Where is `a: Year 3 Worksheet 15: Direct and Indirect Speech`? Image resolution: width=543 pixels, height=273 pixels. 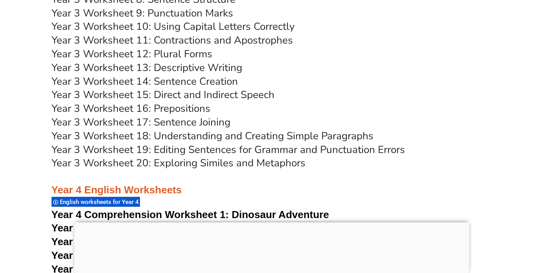 a: Year 3 Worksheet 15: Direct and Indirect Speech is located at coordinates (163, 95).